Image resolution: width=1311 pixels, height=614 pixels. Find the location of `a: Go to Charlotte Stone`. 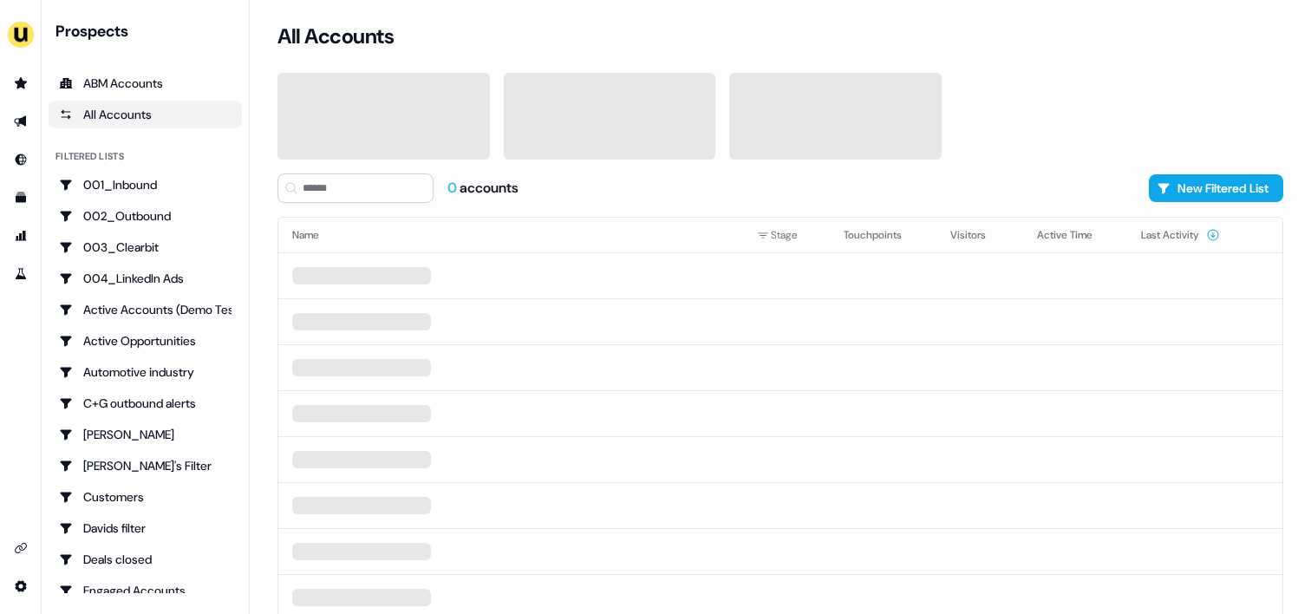

a: Go to Charlotte Stone is located at coordinates (145, 434).